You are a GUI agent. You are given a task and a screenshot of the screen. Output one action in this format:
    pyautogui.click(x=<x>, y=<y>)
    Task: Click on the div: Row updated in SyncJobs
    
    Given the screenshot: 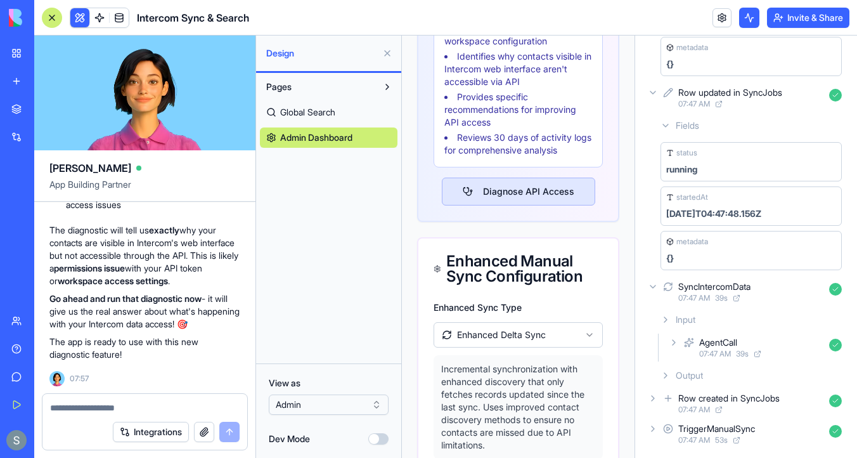 What is the action you would take?
    pyautogui.click(x=730, y=93)
    